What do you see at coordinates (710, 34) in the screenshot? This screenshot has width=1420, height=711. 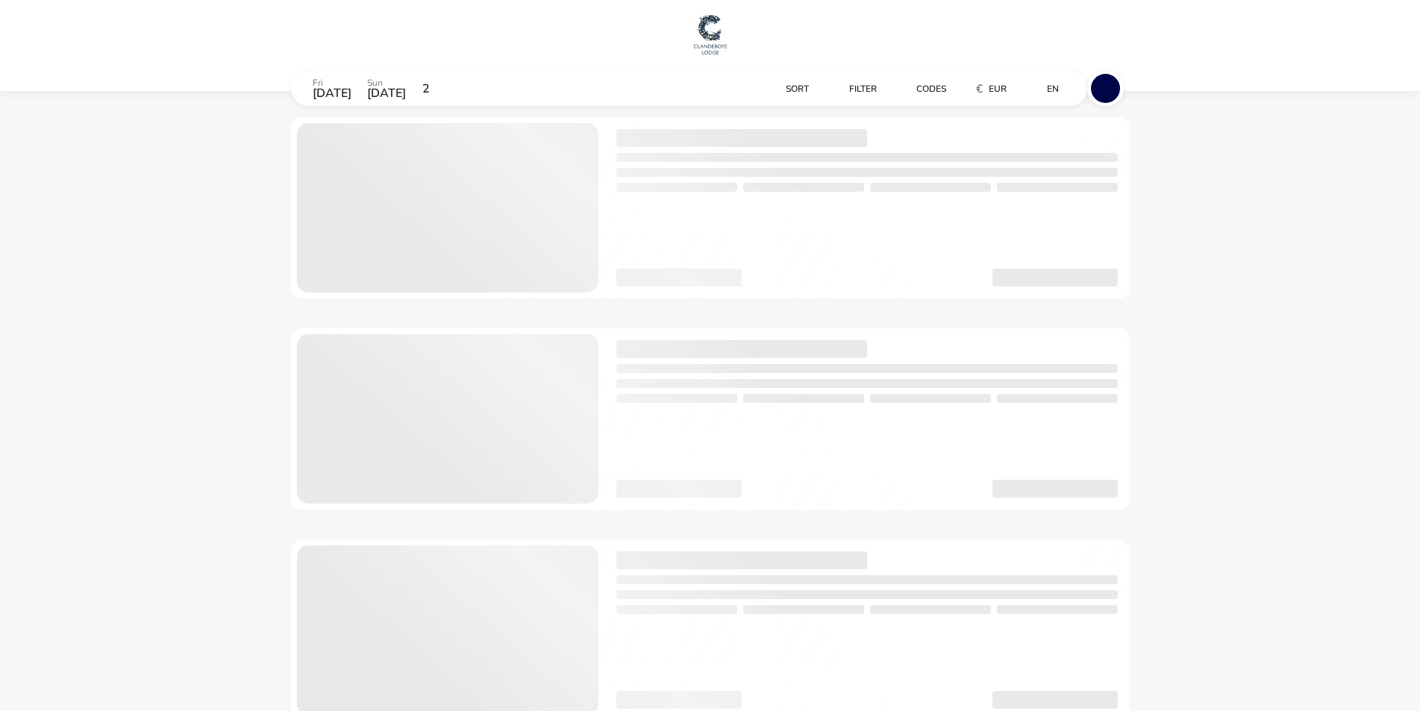 I see `img: Main Website` at bounding box center [710, 34].